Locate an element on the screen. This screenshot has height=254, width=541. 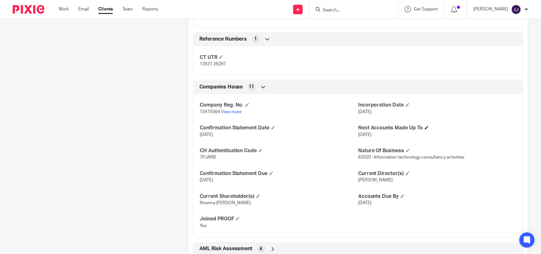
h4: Joined PROOF is located at coordinates (279, 219).